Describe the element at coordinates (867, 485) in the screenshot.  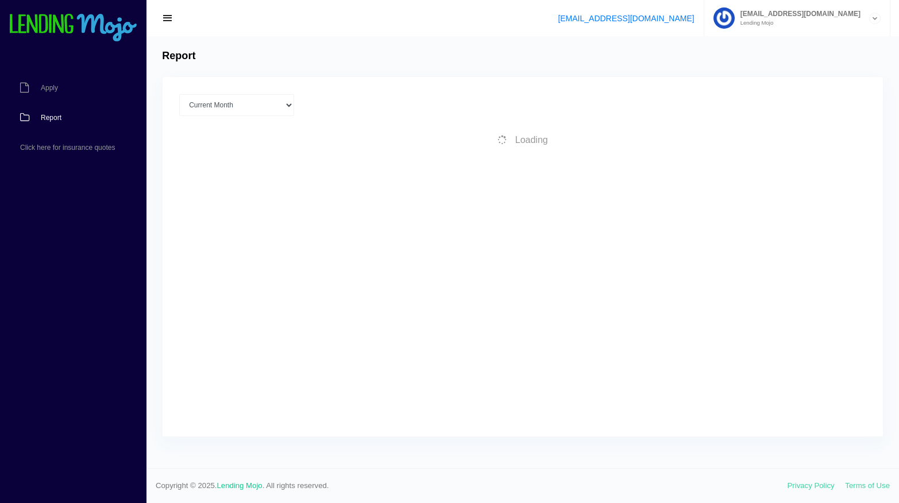
I see `a: Terms of Use` at that location.